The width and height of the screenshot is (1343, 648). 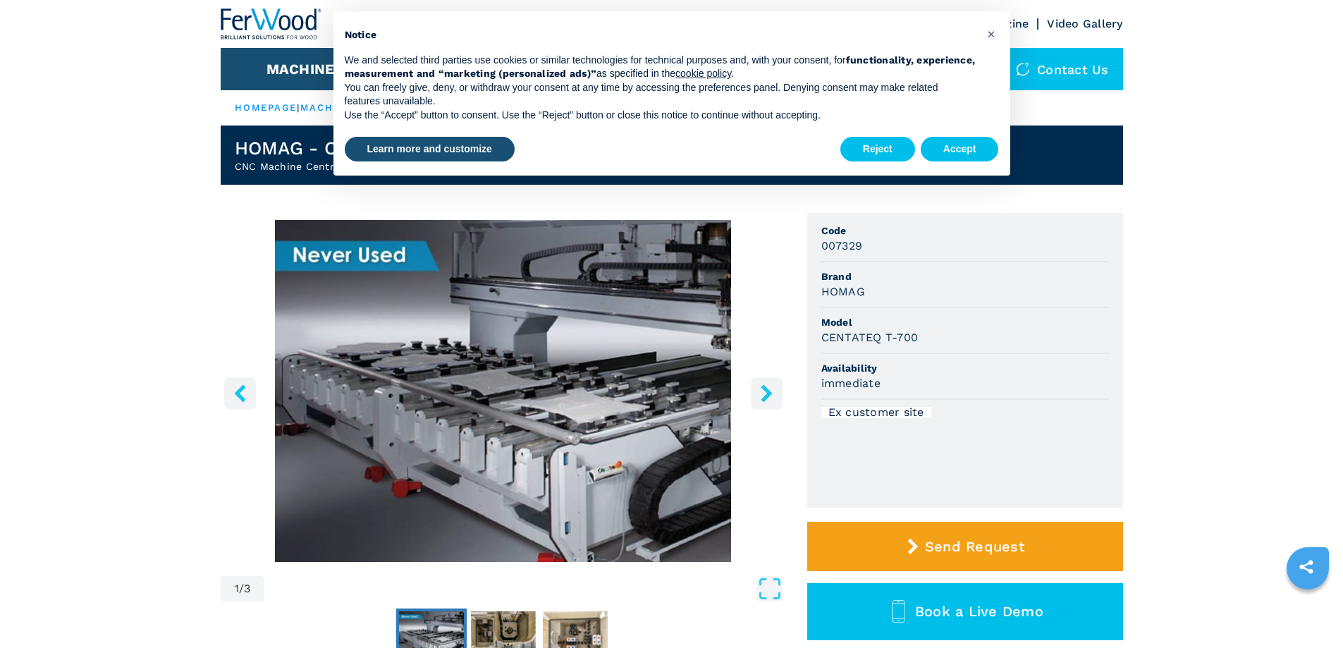 What do you see at coordinates (356, 166) in the screenshot?
I see `h2: CNC Machine Centres With Pod And Rail` at bounding box center [356, 166].